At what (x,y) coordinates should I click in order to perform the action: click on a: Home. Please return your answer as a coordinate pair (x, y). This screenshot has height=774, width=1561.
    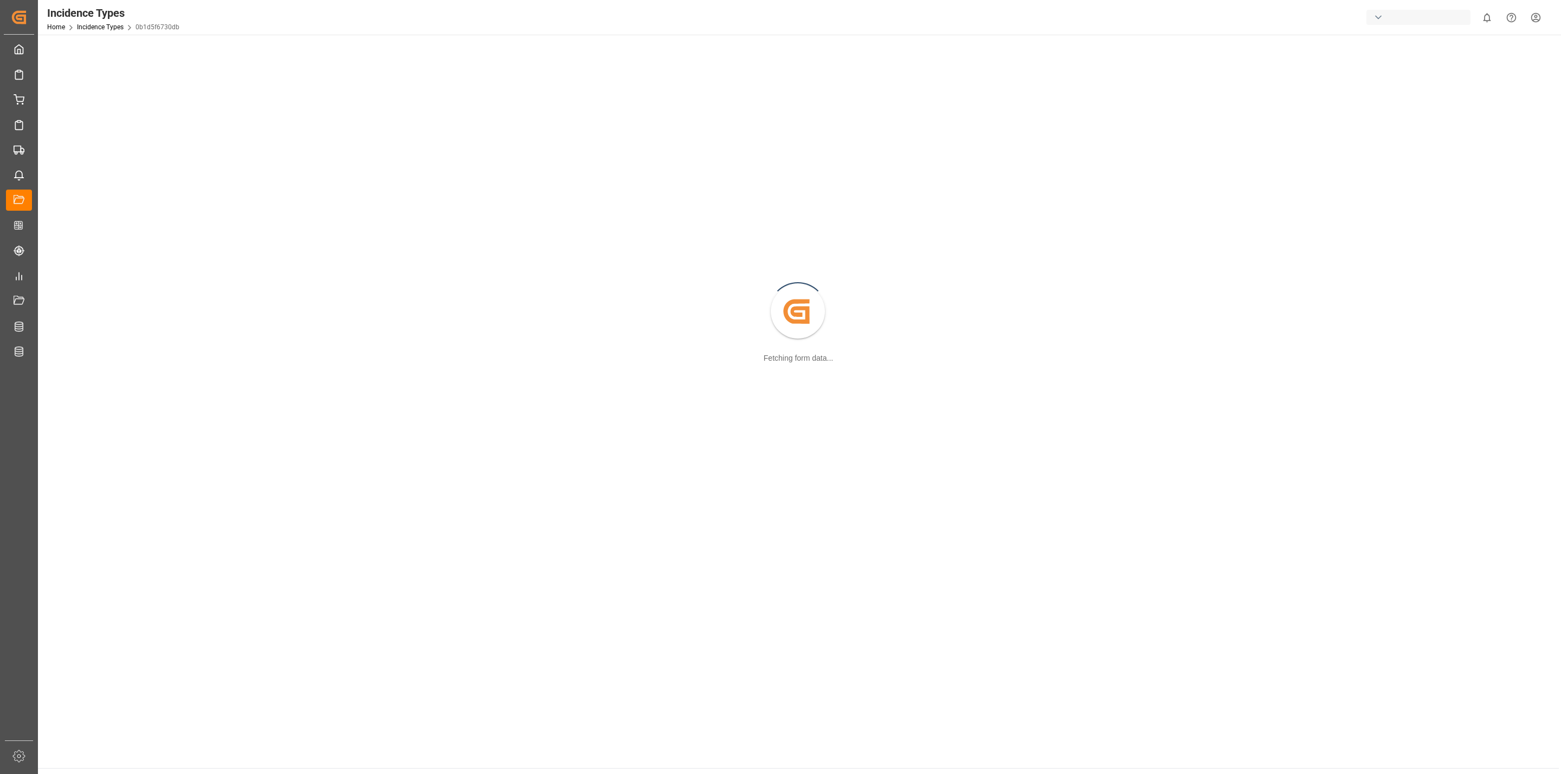
    Looking at the image, I should click on (56, 27).